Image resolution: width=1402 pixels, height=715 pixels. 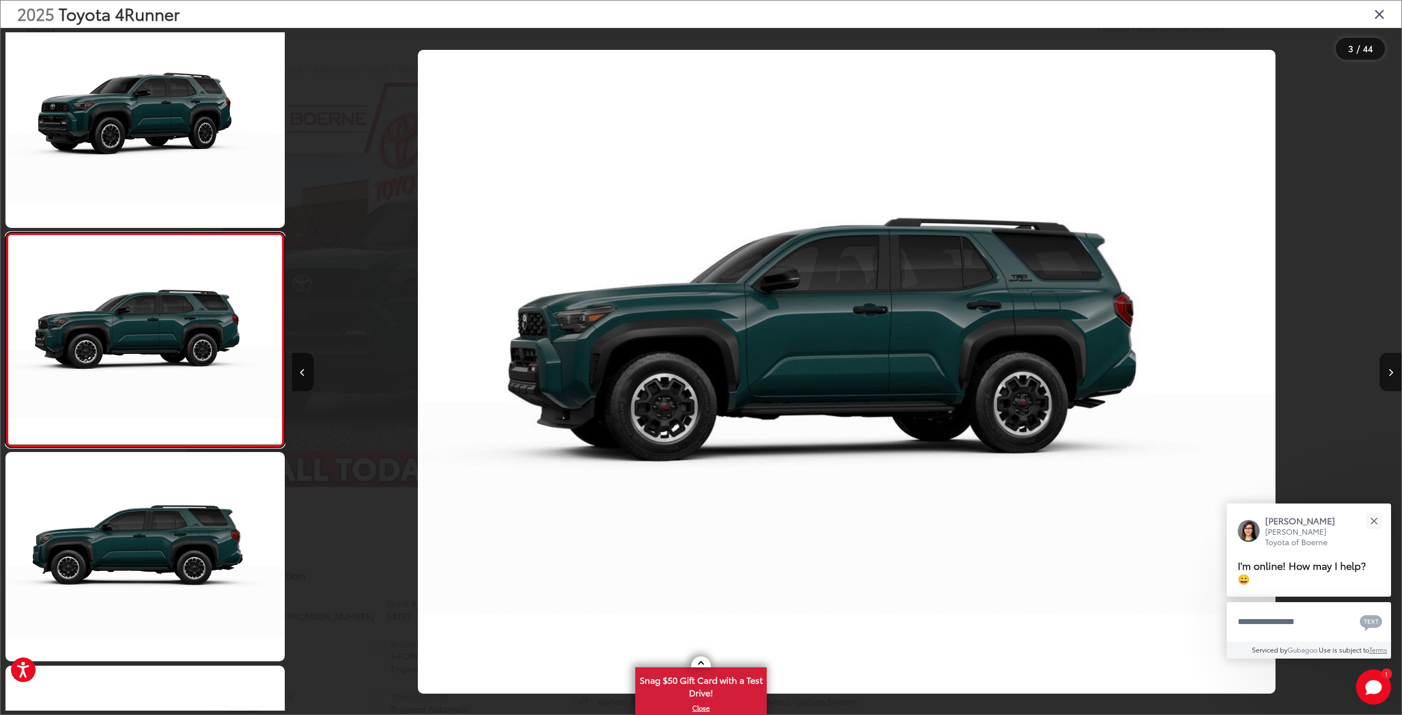 I want to click on div: 2025 Toyota 4Runner TRD Off-Road Premium 2, so click(x=846, y=371).